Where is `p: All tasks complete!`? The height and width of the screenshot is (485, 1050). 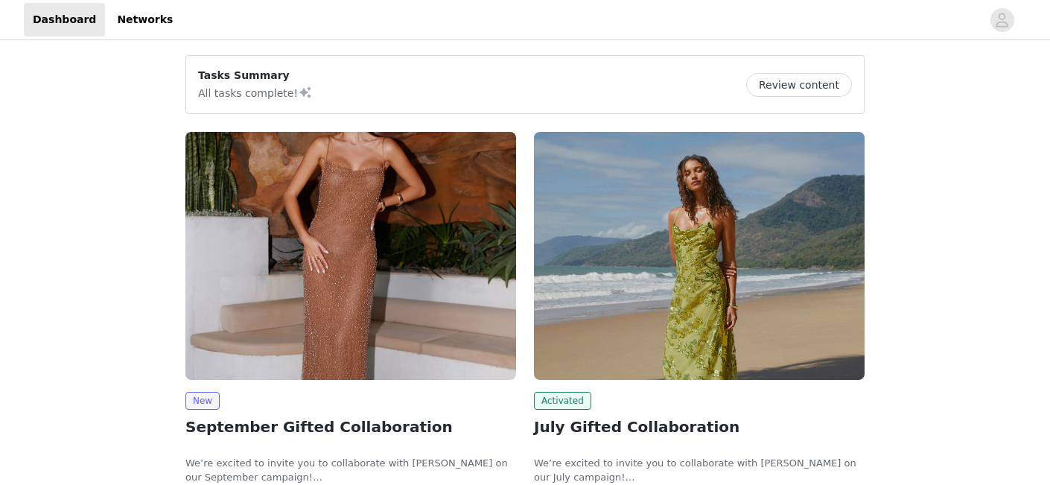 p: All tasks complete! is located at coordinates (255, 92).